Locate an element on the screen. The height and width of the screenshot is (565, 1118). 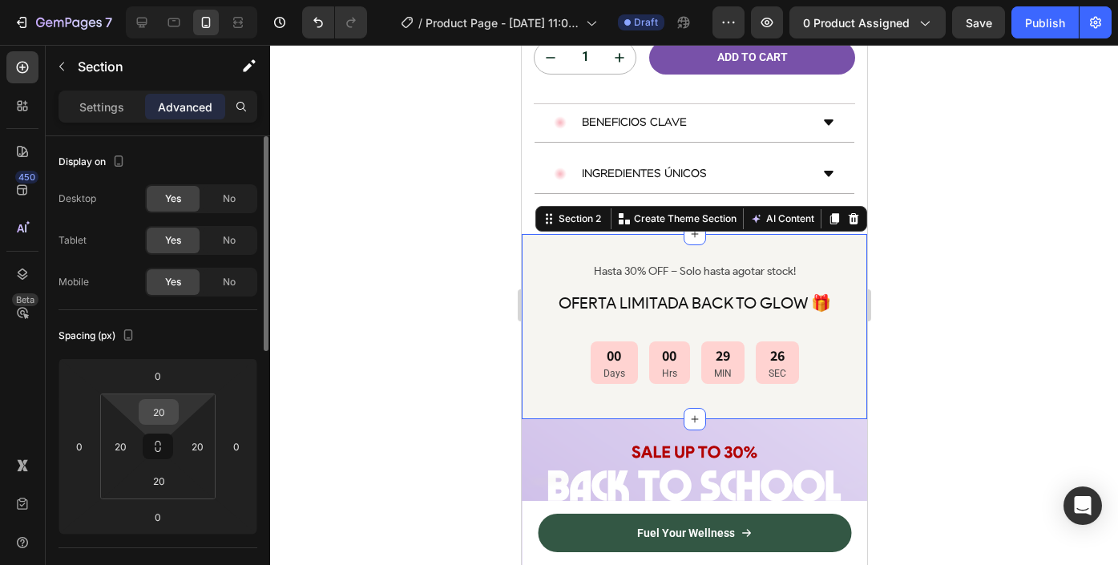
p: Settings is located at coordinates (102, 107).